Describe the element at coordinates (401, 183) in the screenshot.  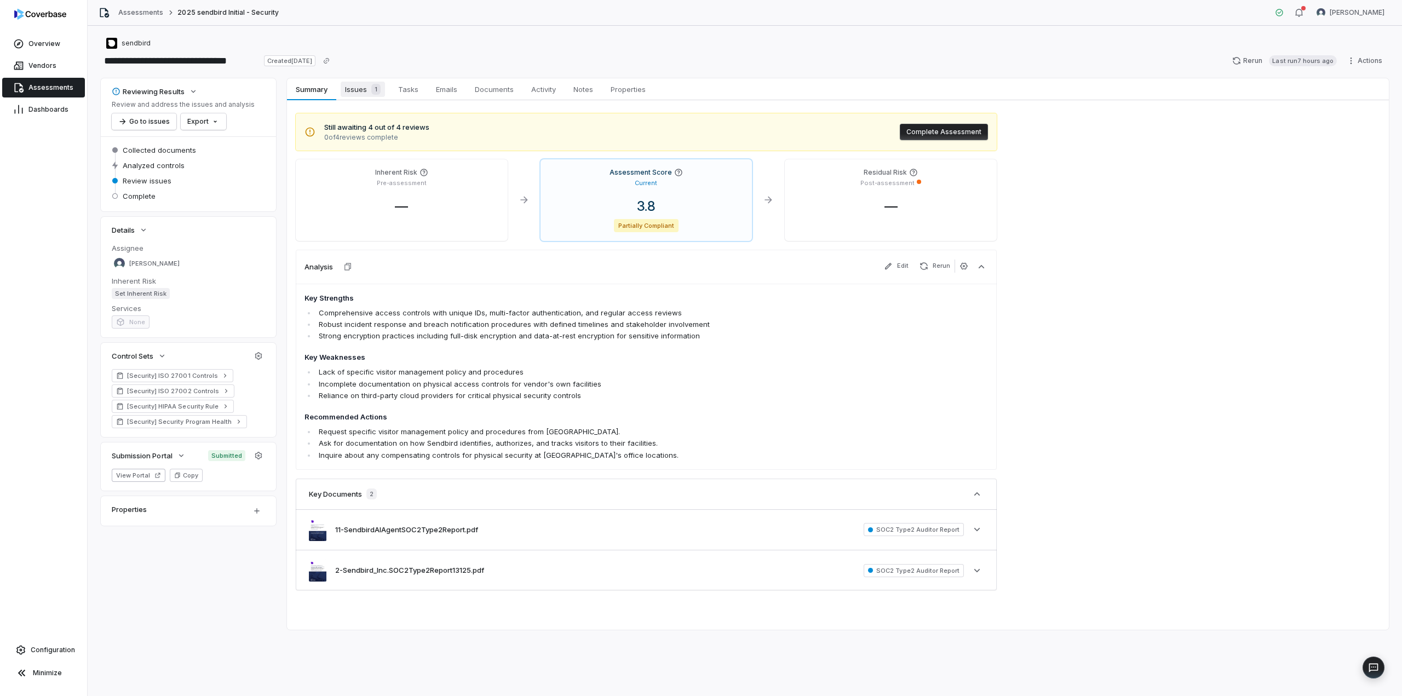
I see `p: Pre-assessment` at that location.